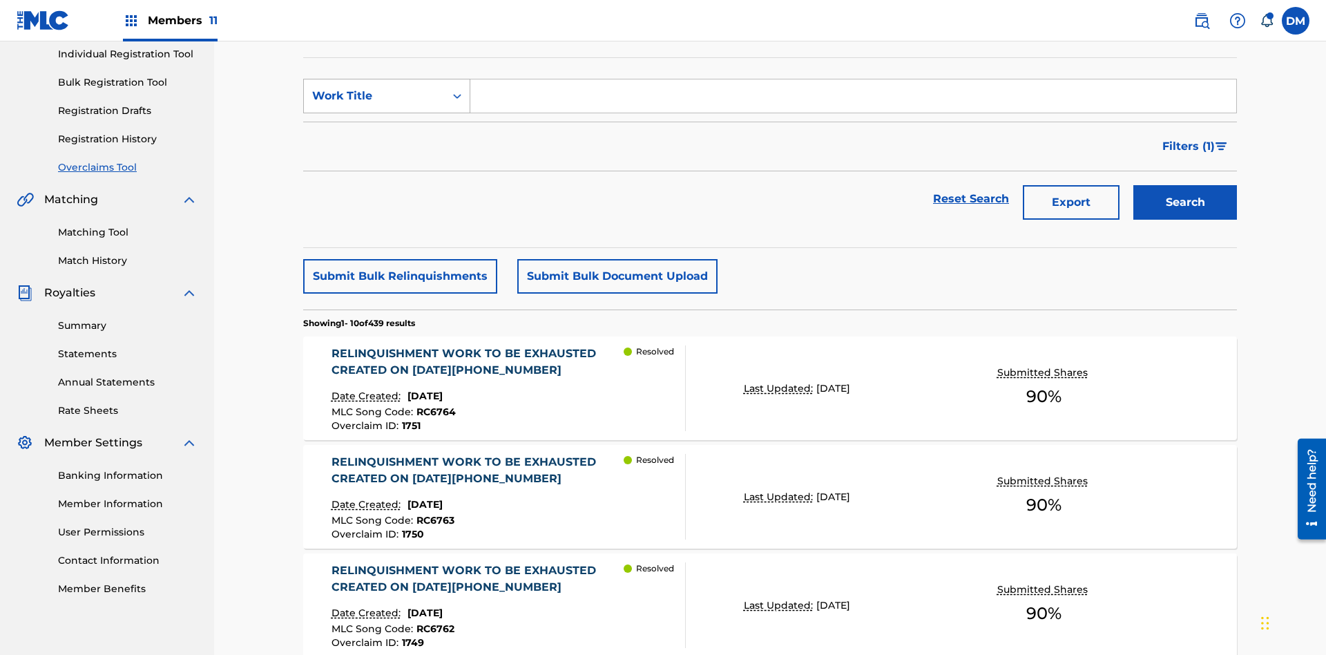 The width and height of the screenshot is (1326, 655). What do you see at coordinates (435, 520) in the screenshot?
I see `span: RC6763` at bounding box center [435, 520].